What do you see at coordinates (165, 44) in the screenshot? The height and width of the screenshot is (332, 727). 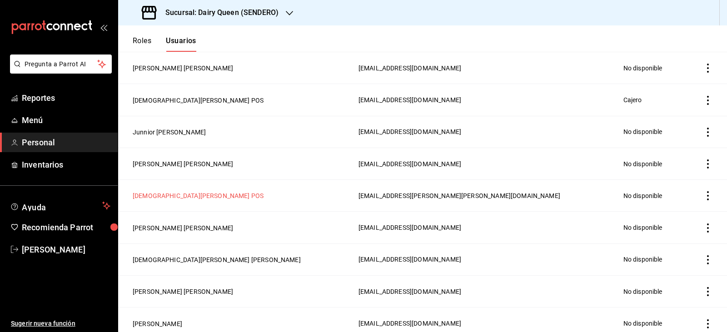 I see `div: navigation tabs` at bounding box center [165, 44].